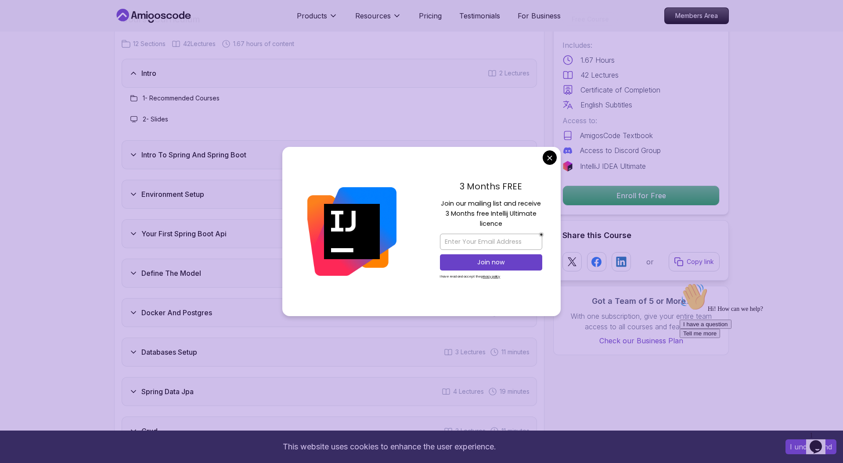 This screenshot has height=463, width=843. What do you see at coordinates (696, 16) in the screenshot?
I see `a: Members Area` at bounding box center [696, 16].